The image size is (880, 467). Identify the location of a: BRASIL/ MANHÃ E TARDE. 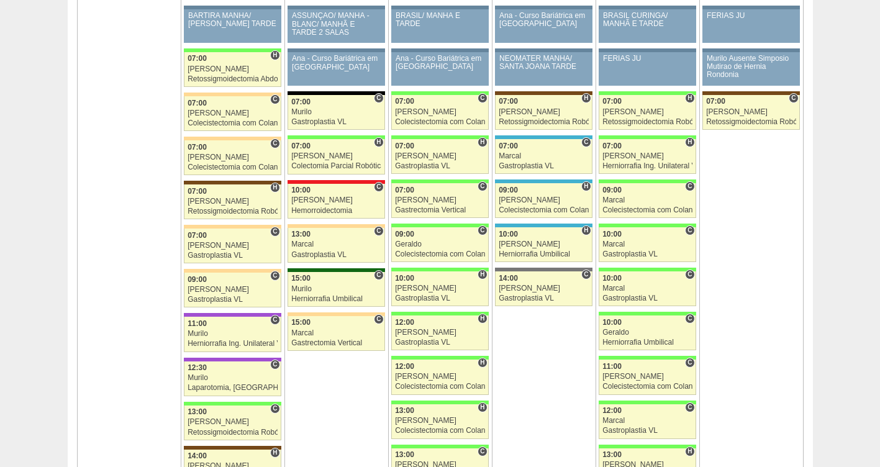
(440, 26).